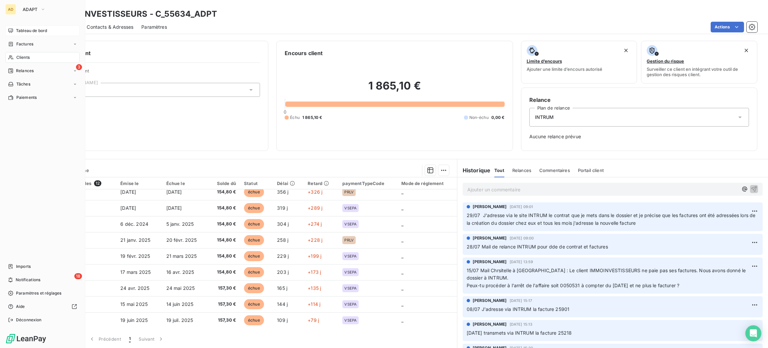 The height and width of the screenshot is (348, 768). What do you see at coordinates (28, 279) in the screenshot?
I see `span: Notifications` at bounding box center [28, 279].